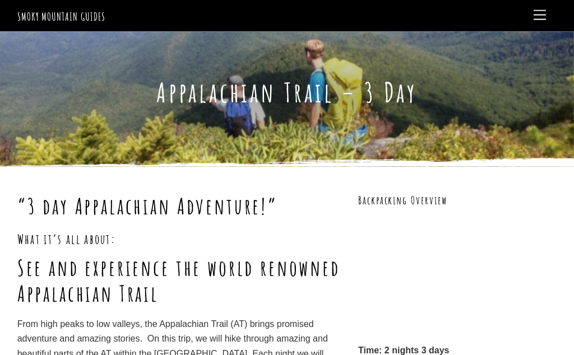 Image resolution: width=574 pixels, height=355 pixels. Describe the element at coordinates (540, 15) in the screenshot. I see `a: Menu` at that location.